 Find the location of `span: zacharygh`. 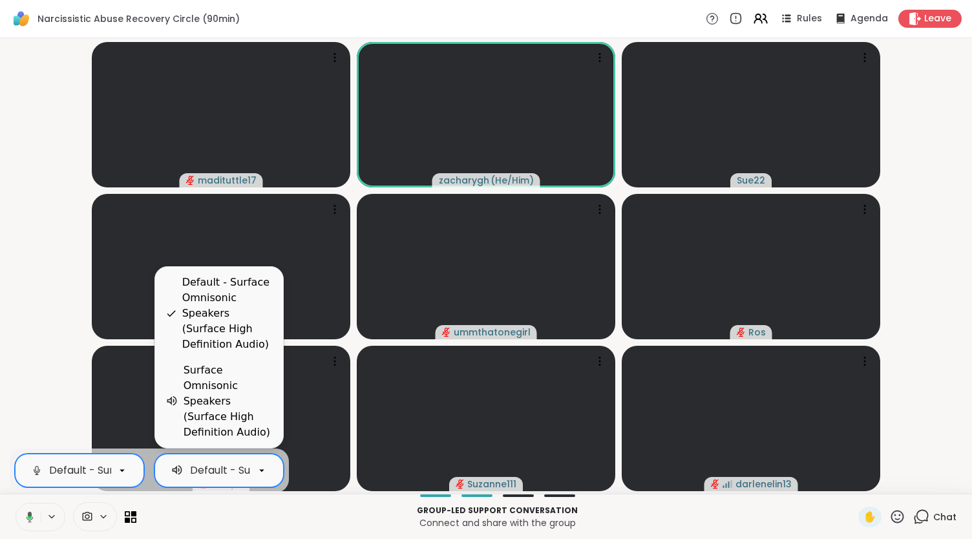

span: zacharygh is located at coordinates (464, 180).